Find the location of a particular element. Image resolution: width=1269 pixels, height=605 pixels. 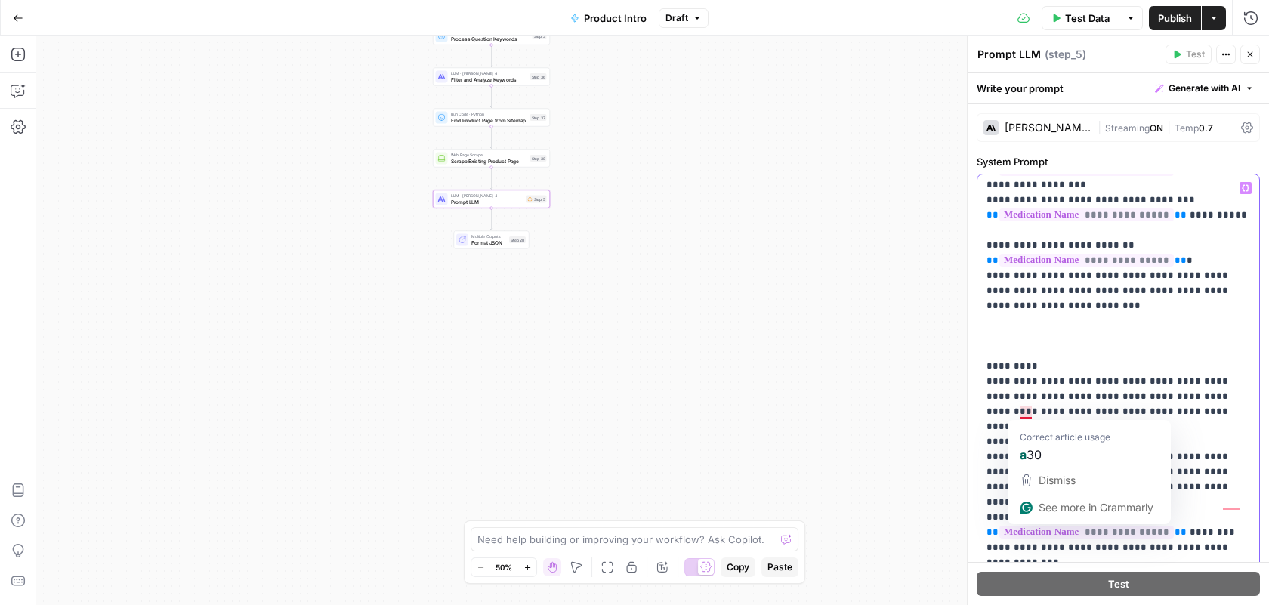

span: Run Code · Python is located at coordinates (489, 114).